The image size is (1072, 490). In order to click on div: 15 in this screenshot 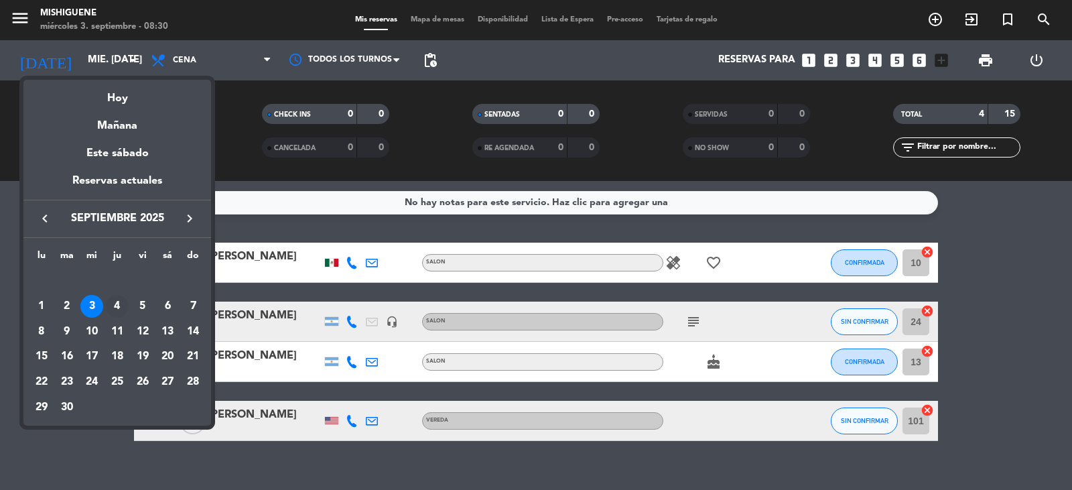, I will do `click(42, 357)`.